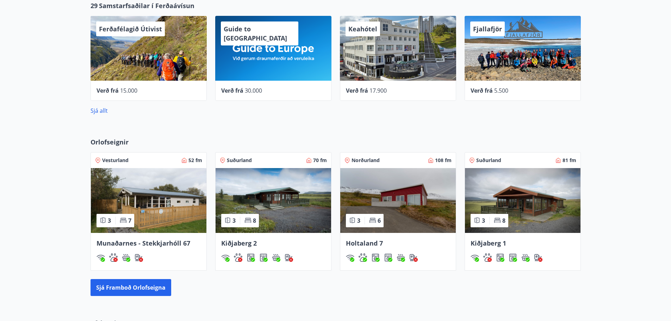 This screenshot has width=671, height=321. Describe the element at coordinates (363, 29) in the screenshot. I see `span: Keahótel` at that location.